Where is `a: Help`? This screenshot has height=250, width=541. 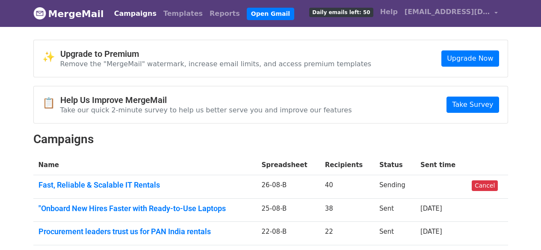 a: Help is located at coordinates (388, 12).